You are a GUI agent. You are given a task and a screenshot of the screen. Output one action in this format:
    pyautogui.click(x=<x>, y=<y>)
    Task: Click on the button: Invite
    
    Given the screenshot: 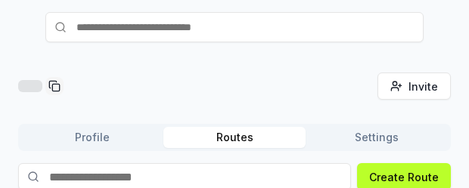 What is the action you would take?
    pyautogui.click(x=414, y=86)
    